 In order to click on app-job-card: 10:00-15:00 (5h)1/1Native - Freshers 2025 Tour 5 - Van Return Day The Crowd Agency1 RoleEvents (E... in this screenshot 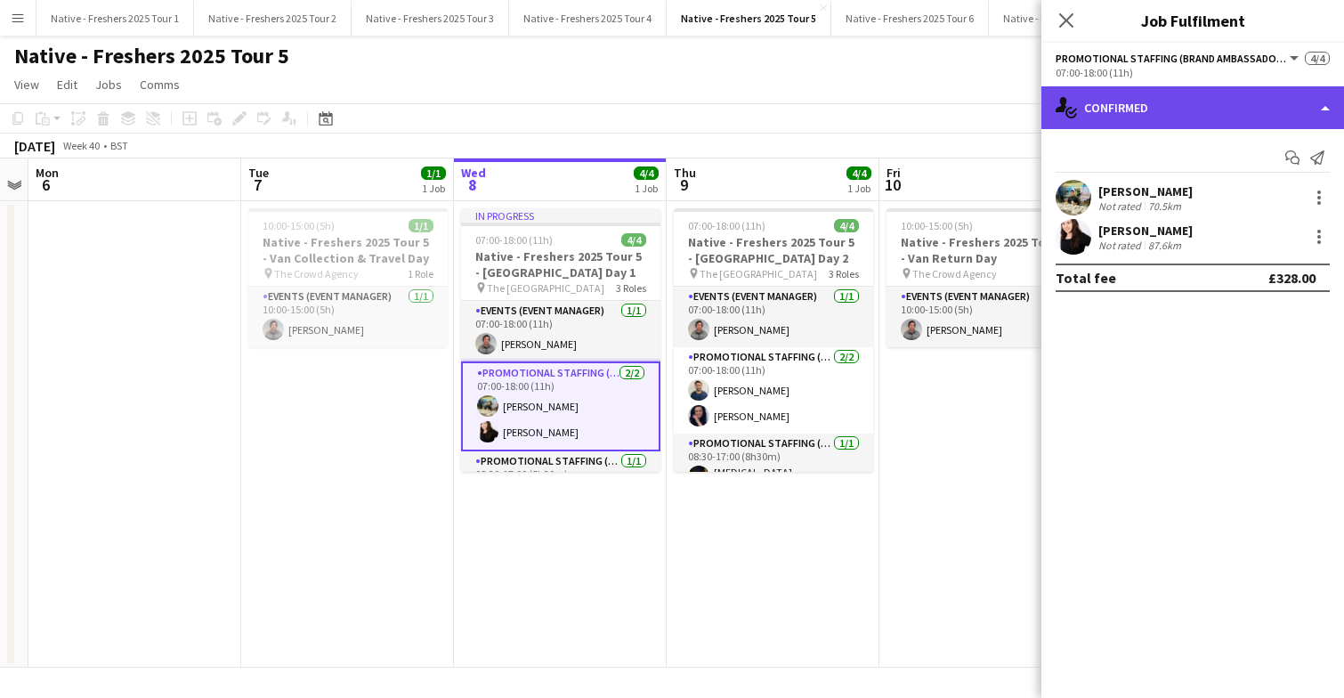, I will do `click(986, 278)`.